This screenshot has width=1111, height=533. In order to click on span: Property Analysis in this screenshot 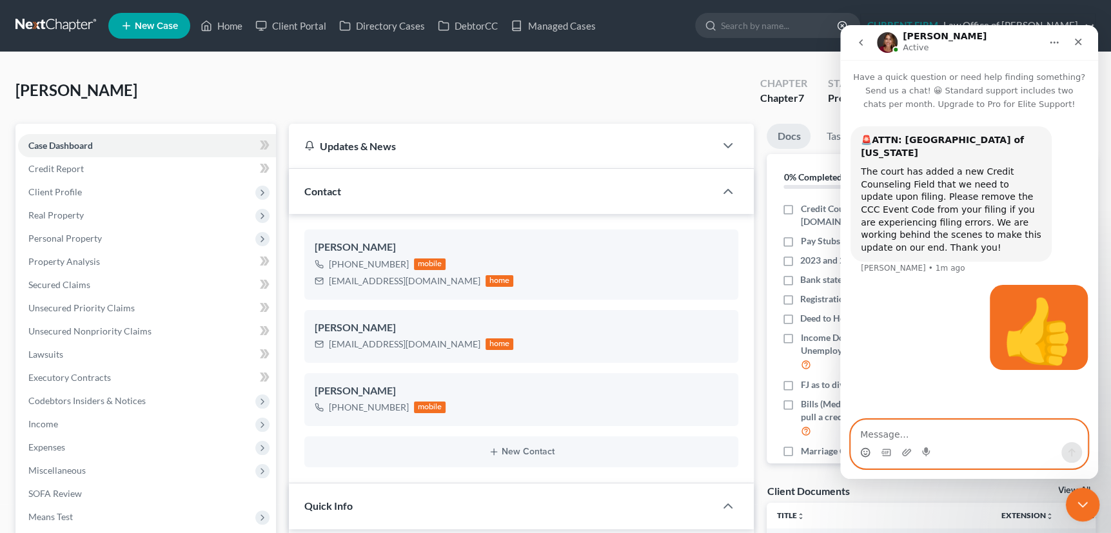, I will do `click(64, 261)`.